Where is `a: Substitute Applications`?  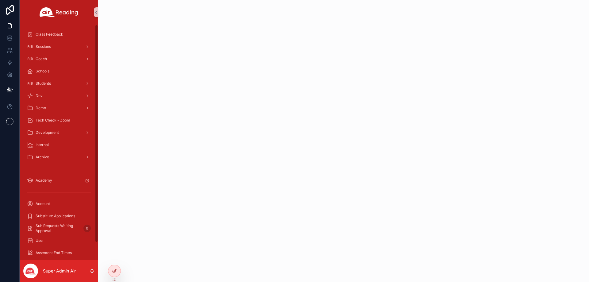 a: Substitute Applications is located at coordinates (59, 216).